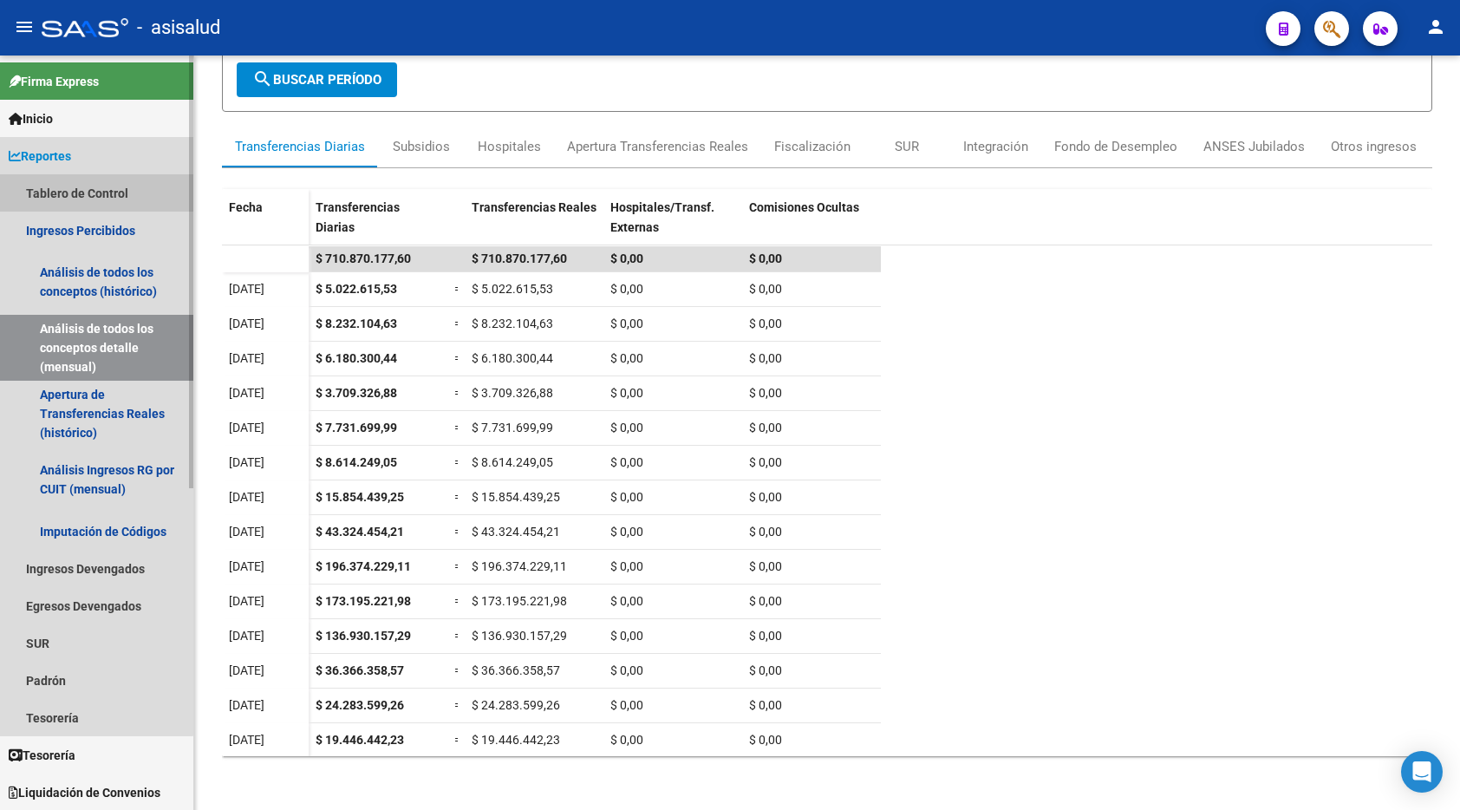  What do you see at coordinates (811, 225) in the screenshot?
I see `datatable-header-cell: Comisiones Ocultas` at bounding box center [811, 225].